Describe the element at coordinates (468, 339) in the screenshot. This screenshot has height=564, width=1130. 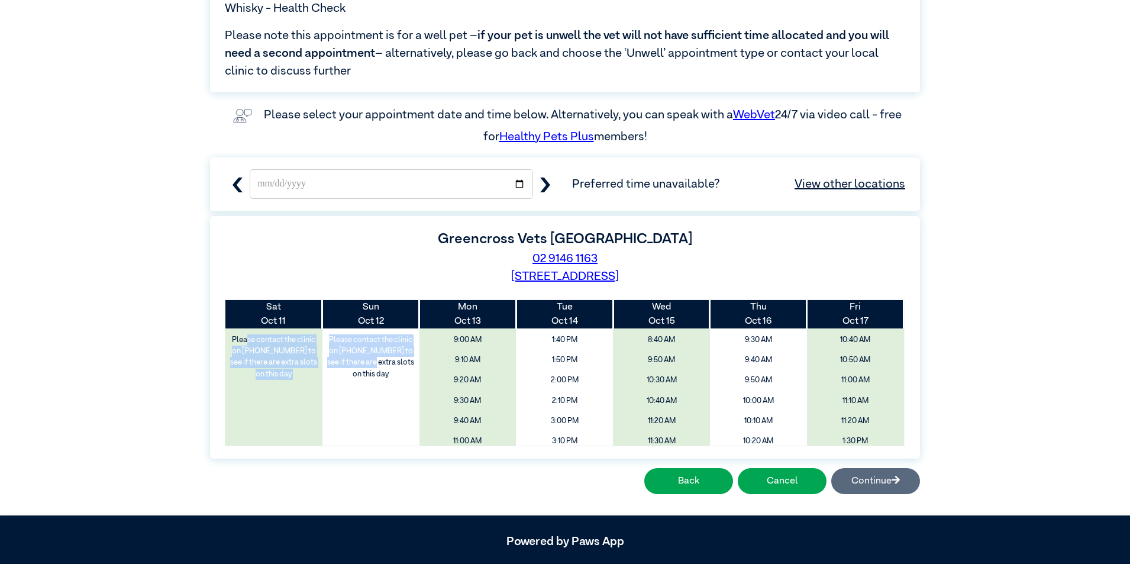
I see `span: 9:00 AM` at that location.